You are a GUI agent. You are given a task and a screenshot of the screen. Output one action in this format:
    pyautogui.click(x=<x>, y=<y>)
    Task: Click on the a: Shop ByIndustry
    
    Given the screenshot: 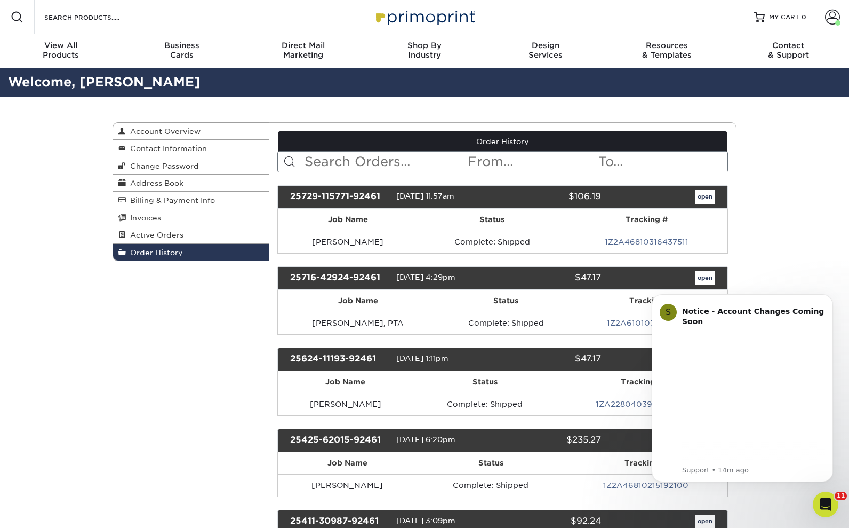 What is the action you would take?
    pyautogui.click(x=424, y=51)
    